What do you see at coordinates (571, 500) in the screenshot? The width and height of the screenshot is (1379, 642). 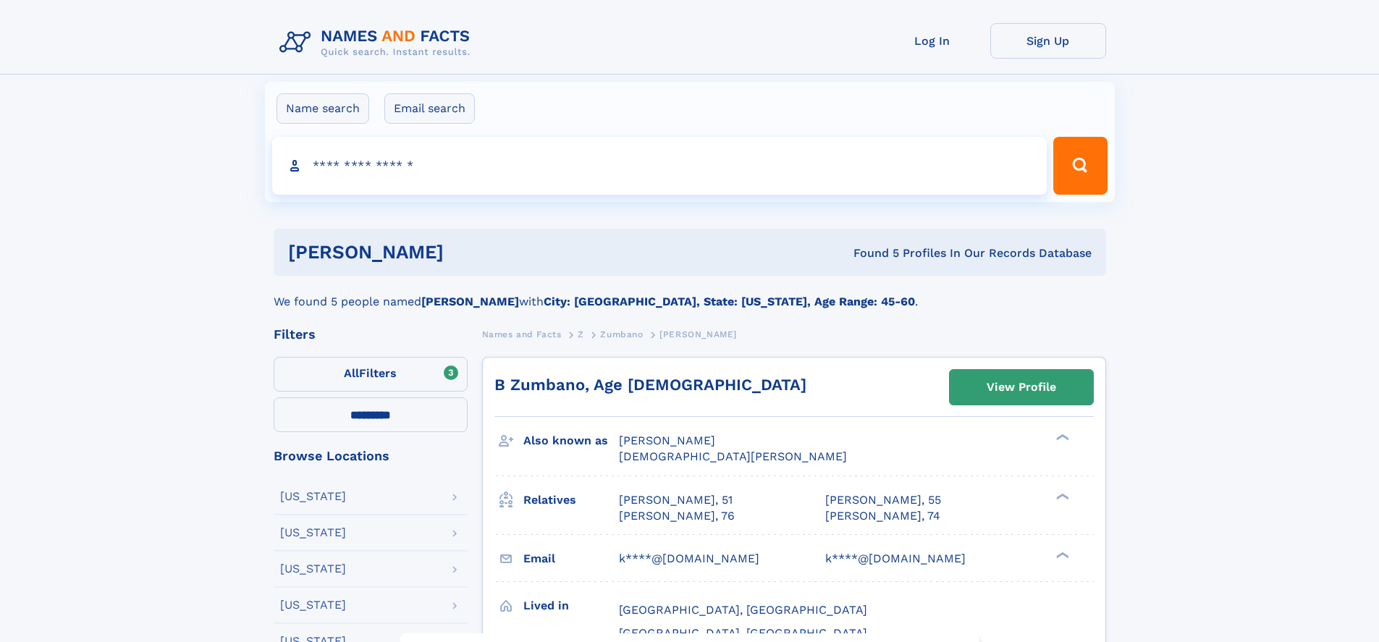 I see `h3: Relatives` at bounding box center [571, 500].